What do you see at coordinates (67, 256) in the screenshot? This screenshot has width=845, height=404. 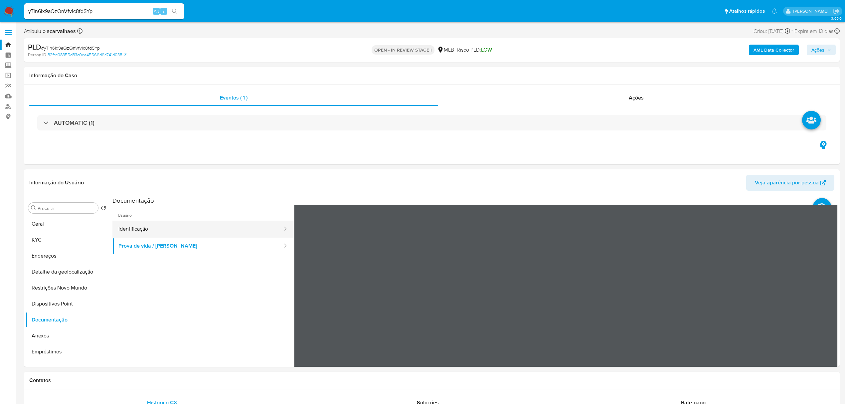 I see `button: Endereços` at bounding box center [67, 256].